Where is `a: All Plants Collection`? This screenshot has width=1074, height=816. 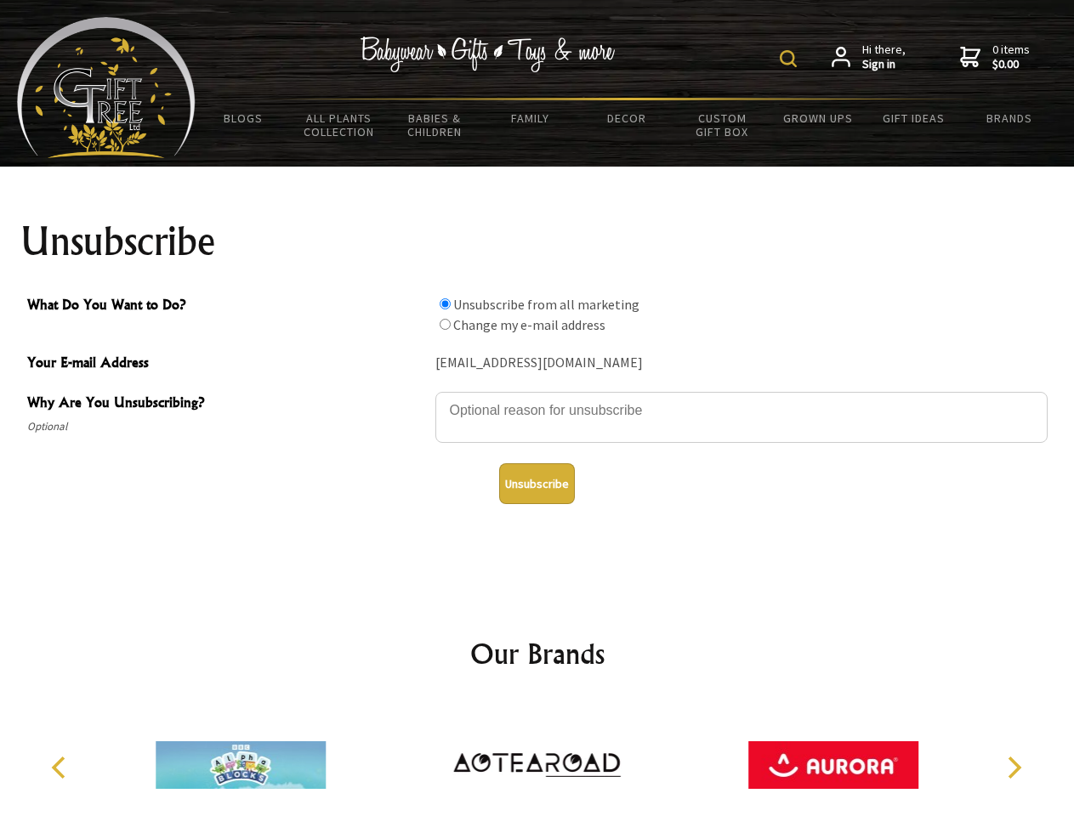
a: All Plants Collection is located at coordinates (339, 125).